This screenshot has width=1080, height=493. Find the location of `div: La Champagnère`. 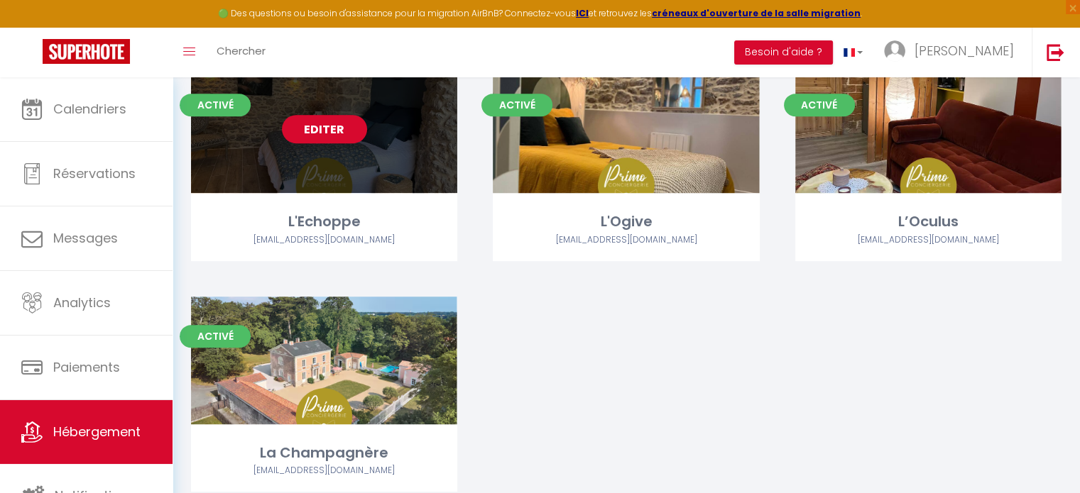

div: La Champagnère is located at coordinates (324, 453).